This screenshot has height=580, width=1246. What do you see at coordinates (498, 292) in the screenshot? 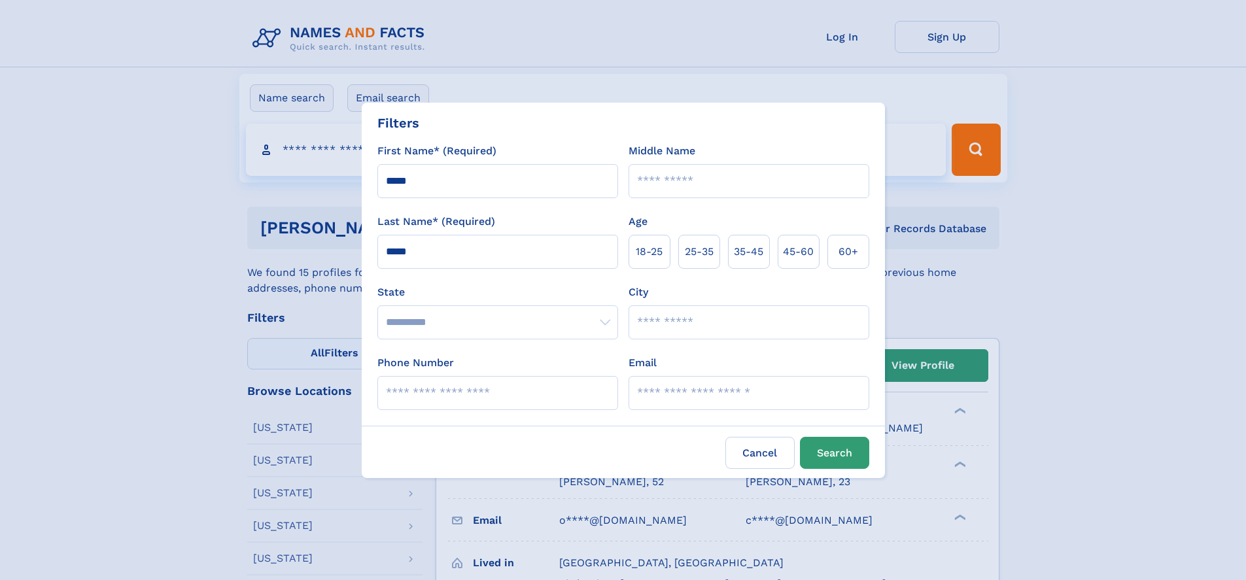
I see `label: State` at bounding box center [498, 292].